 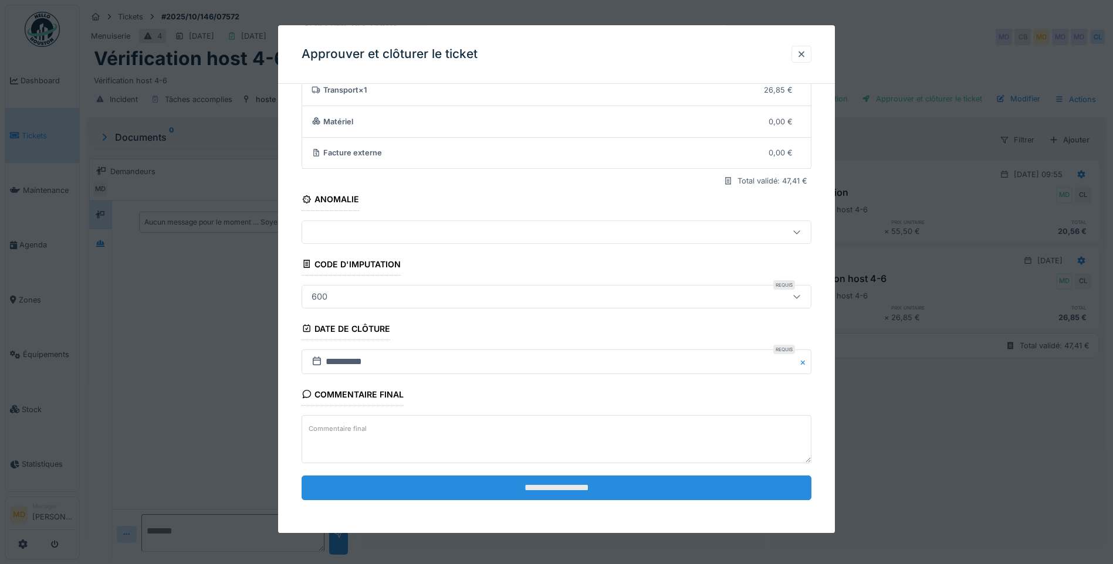 What do you see at coordinates (533, 90) in the screenshot?
I see `div: Transport × 1` at bounding box center [533, 90].